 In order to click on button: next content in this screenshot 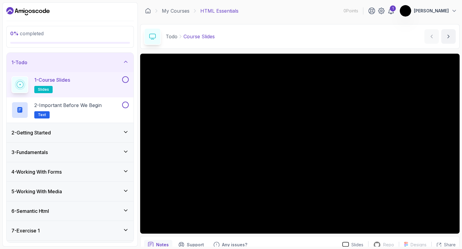, I will do `click(449, 36)`.